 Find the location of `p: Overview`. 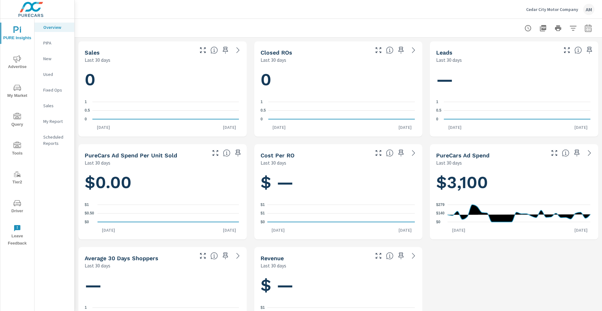

p: Overview is located at coordinates (56, 27).